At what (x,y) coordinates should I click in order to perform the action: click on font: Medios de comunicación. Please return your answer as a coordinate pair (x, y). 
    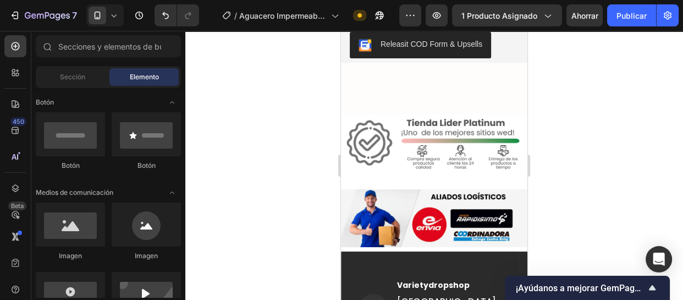
    Looking at the image, I should click on (74, 192).